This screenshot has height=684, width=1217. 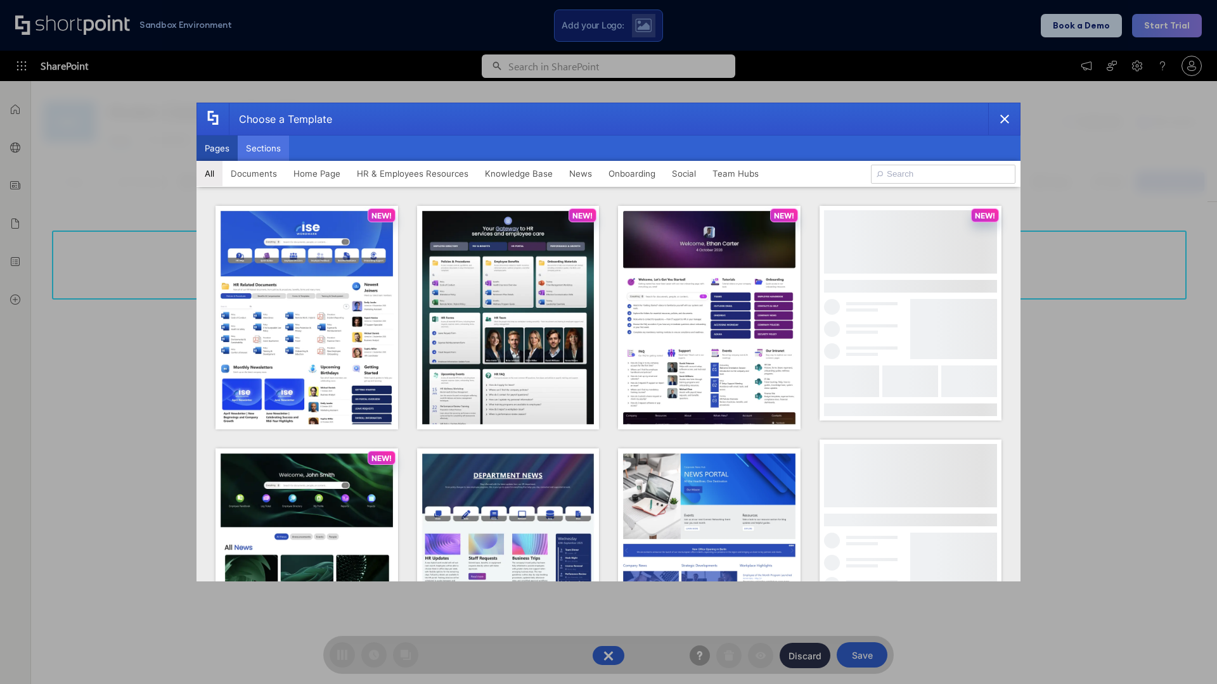 What do you see at coordinates (280, 119) in the screenshot?
I see `div: Choose a Template` at bounding box center [280, 119].